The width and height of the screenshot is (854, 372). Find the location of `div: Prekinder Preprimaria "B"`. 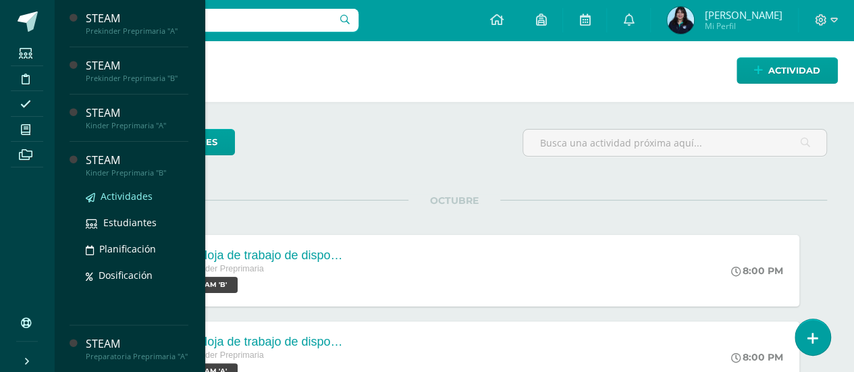

div: Prekinder Preprimaria "B" is located at coordinates (137, 78).